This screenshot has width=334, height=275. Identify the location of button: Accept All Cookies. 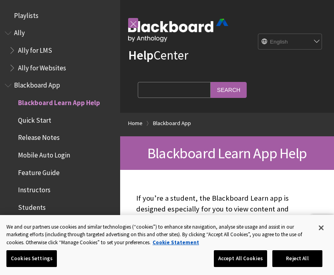
(240, 259).